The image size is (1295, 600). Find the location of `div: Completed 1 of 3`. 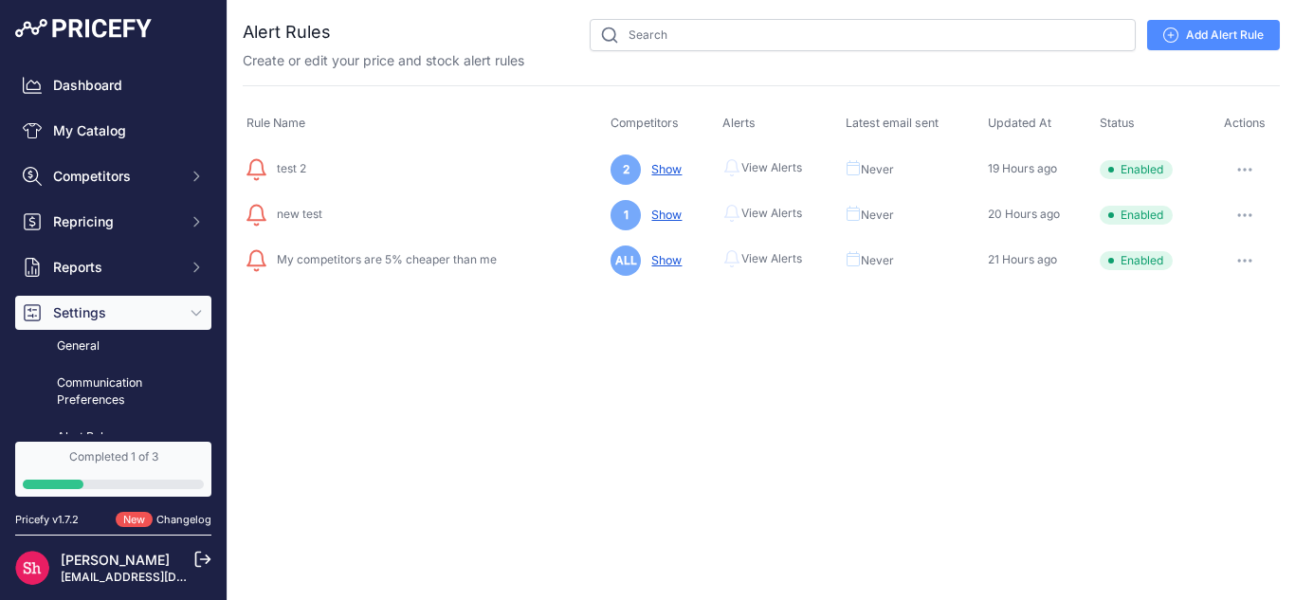

div: Completed 1 of 3 is located at coordinates (113, 457).